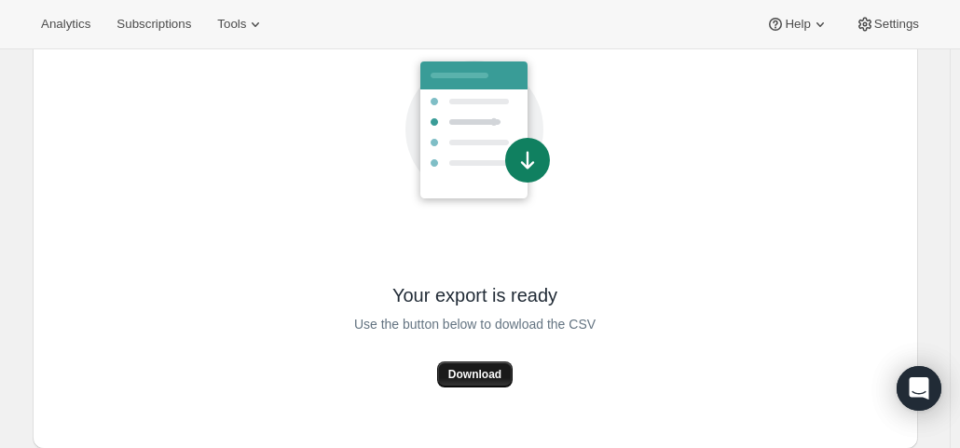 Image resolution: width=960 pixels, height=448 pixels. Describe the element at coordinates (475, 324) in the screenshot. I see `span: Use the button below to dowload the CSV` at that location.